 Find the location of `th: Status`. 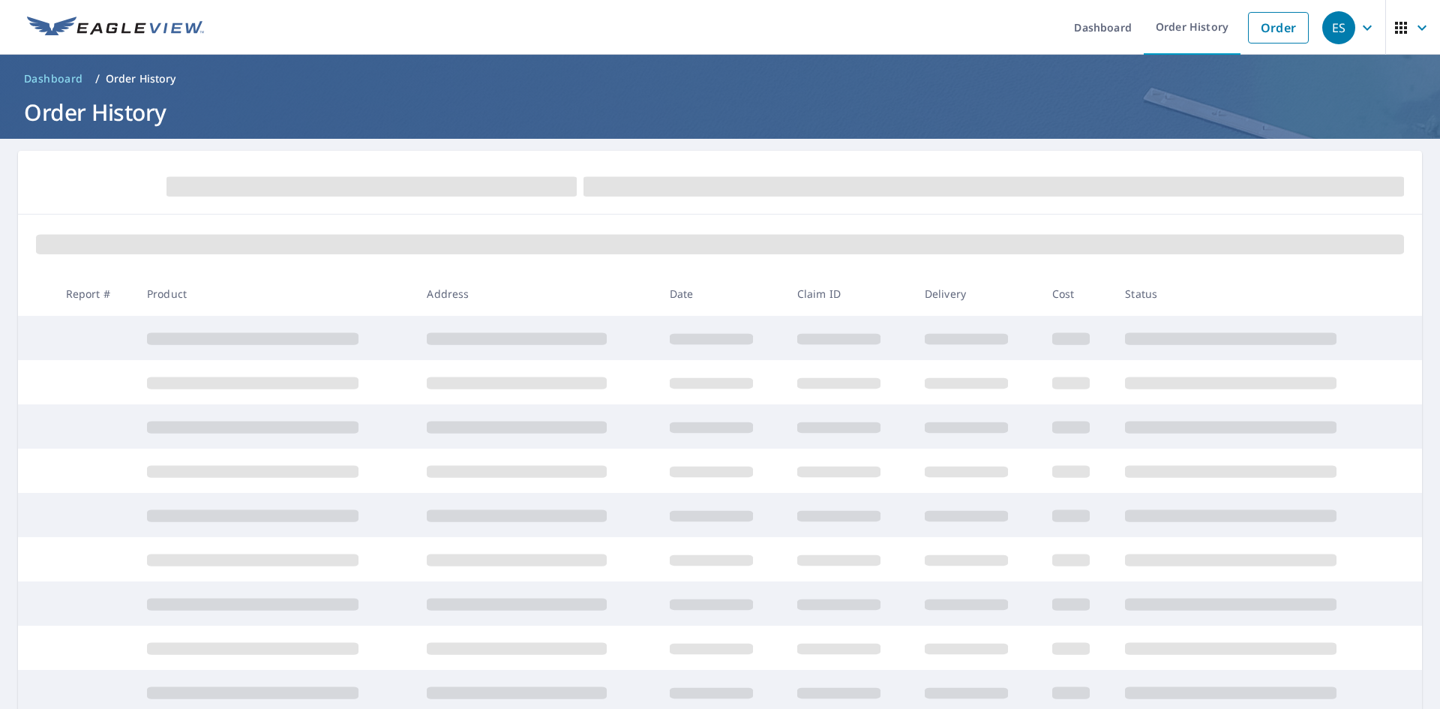

th: Status is located at coordinates (1253, 293).